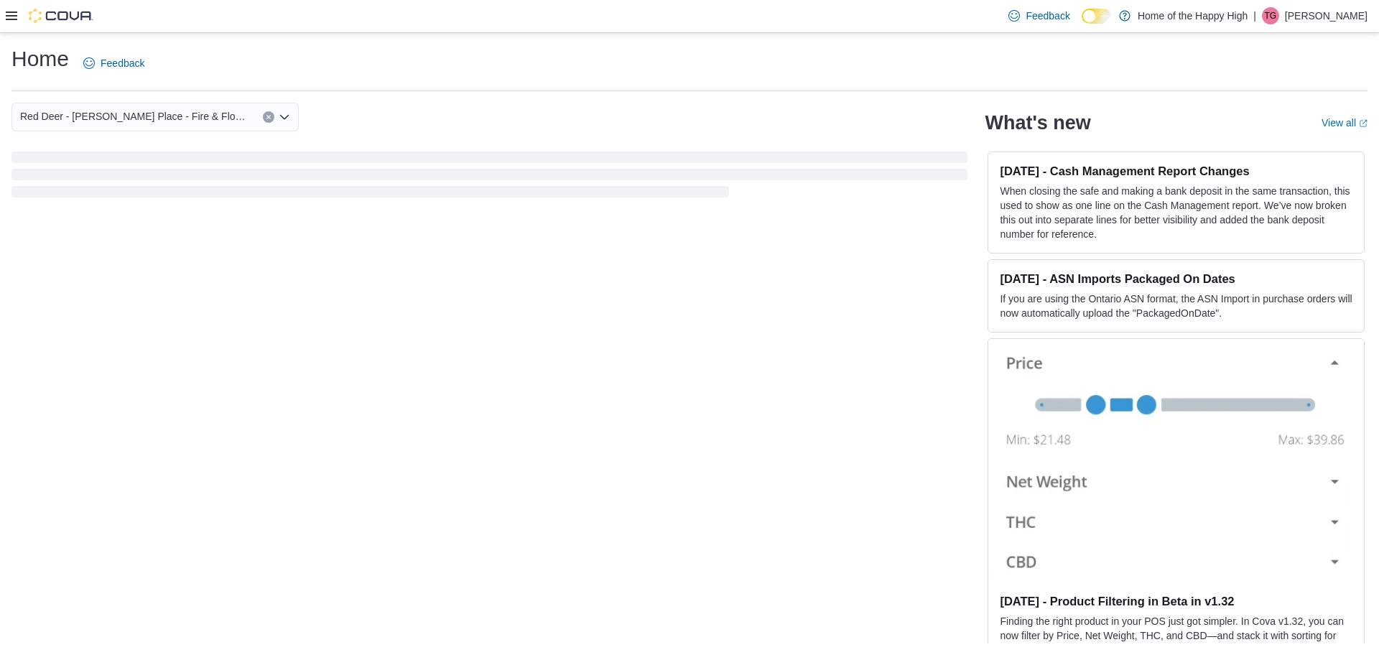 The image size is (1379, 660). What do you see at coordinates (1176, 213) in the screenshot?
I see `p: When closing the safe and making a bank deposit in the same transaction, this used to show as one...` at bounding box center [1176, 213].